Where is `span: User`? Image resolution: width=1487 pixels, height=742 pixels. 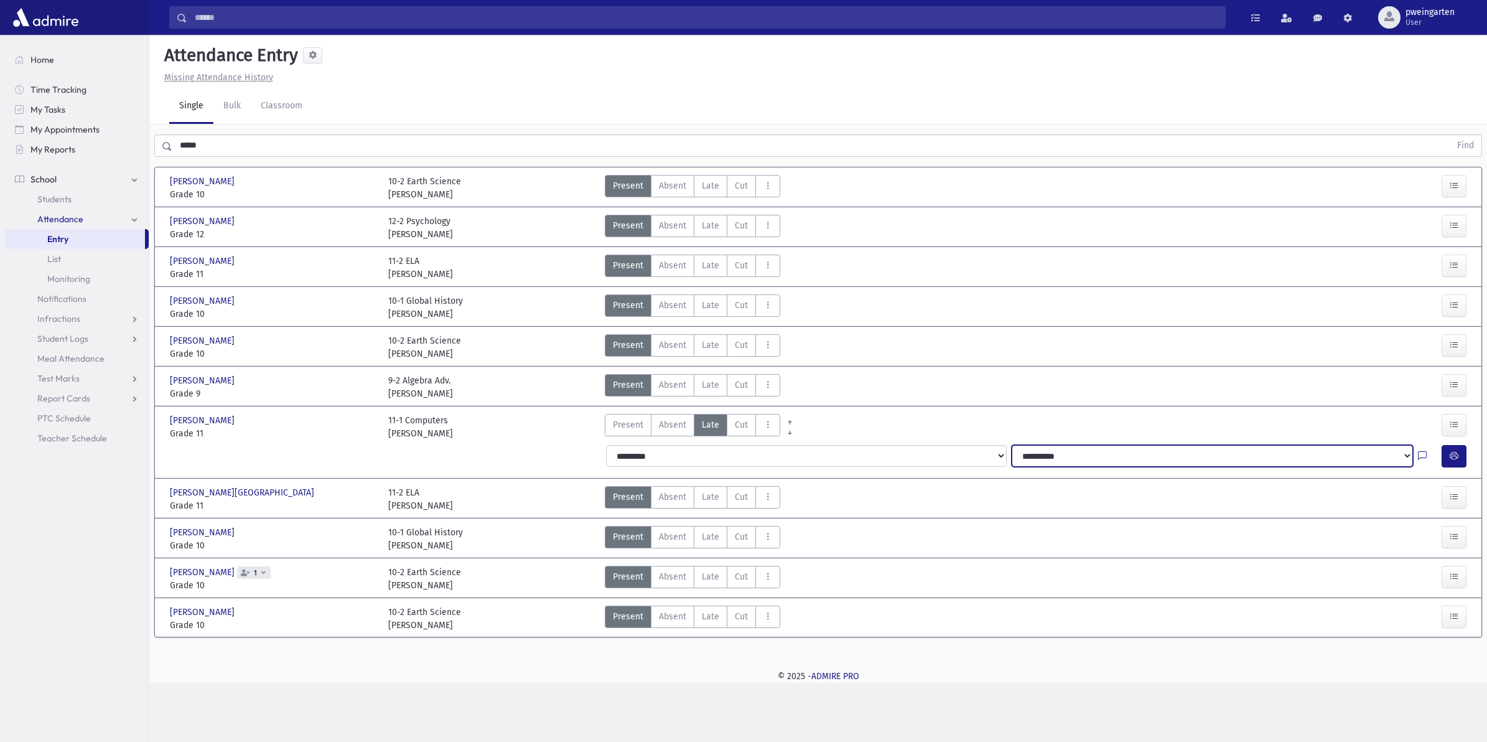 span: User is located at coordinates (1430, 22).